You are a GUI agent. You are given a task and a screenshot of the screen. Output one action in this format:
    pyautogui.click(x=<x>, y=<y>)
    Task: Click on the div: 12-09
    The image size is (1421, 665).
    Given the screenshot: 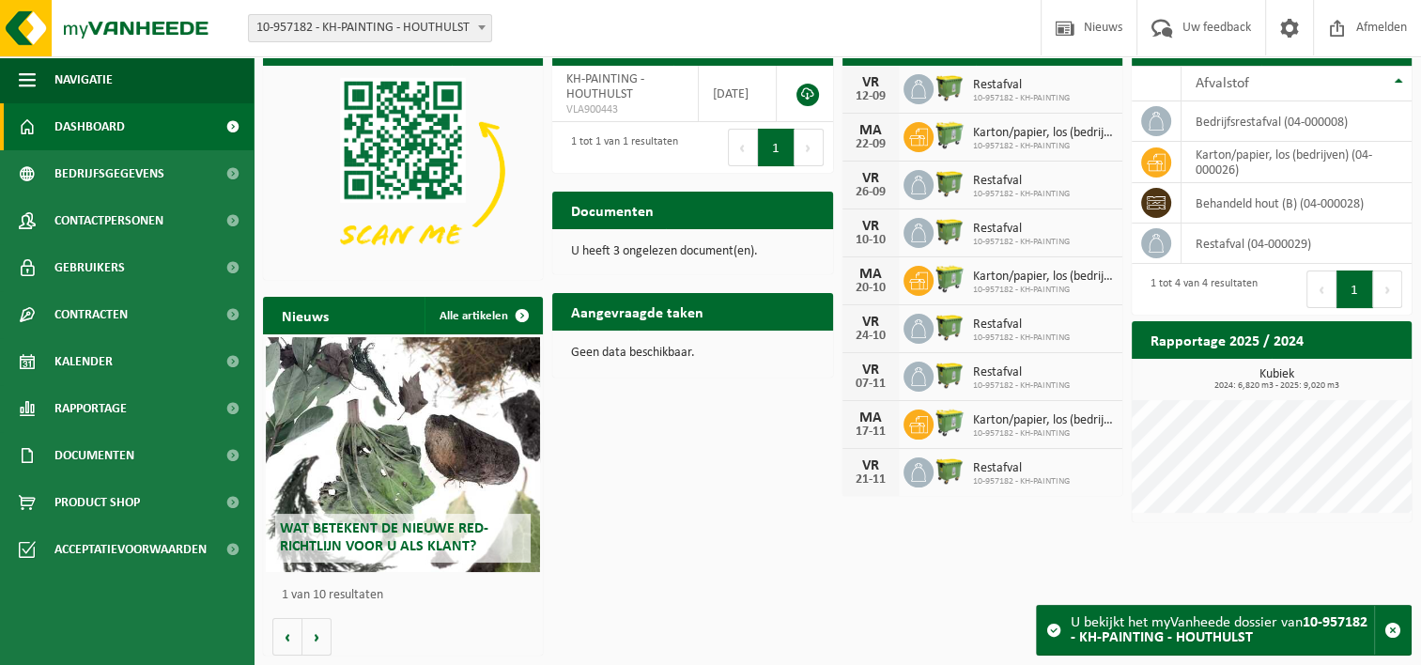 What is the action you would take?
    pyautogui.click(x=870, y=97)
    